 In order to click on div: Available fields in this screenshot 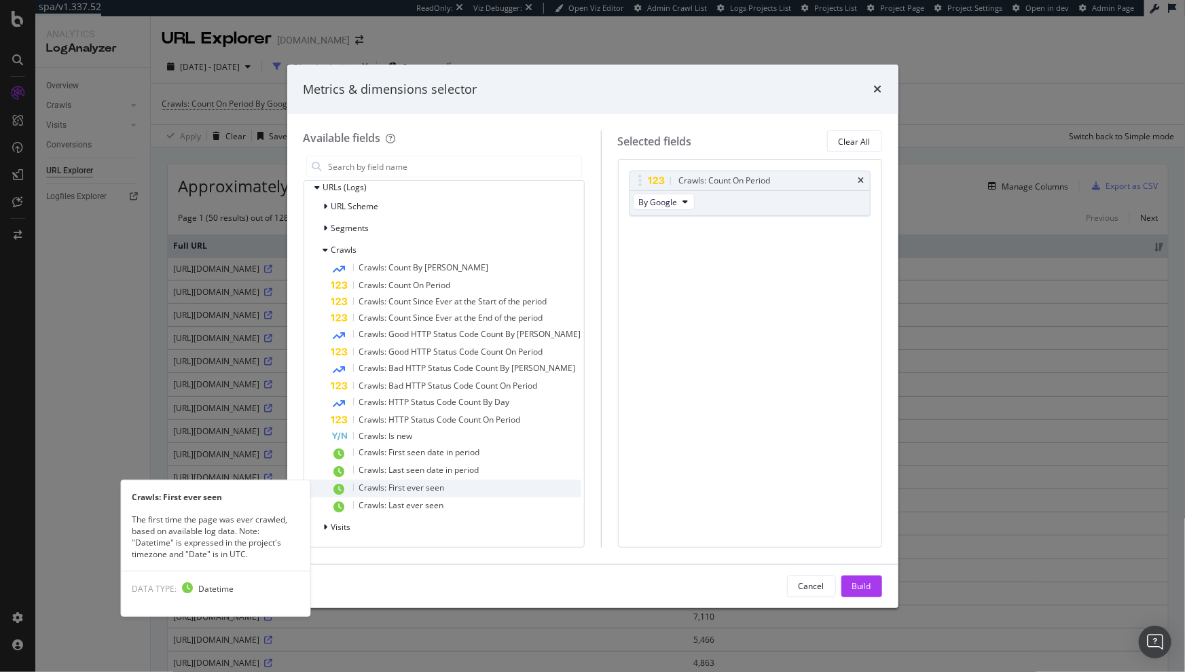, I will do `click(342, 138)`.